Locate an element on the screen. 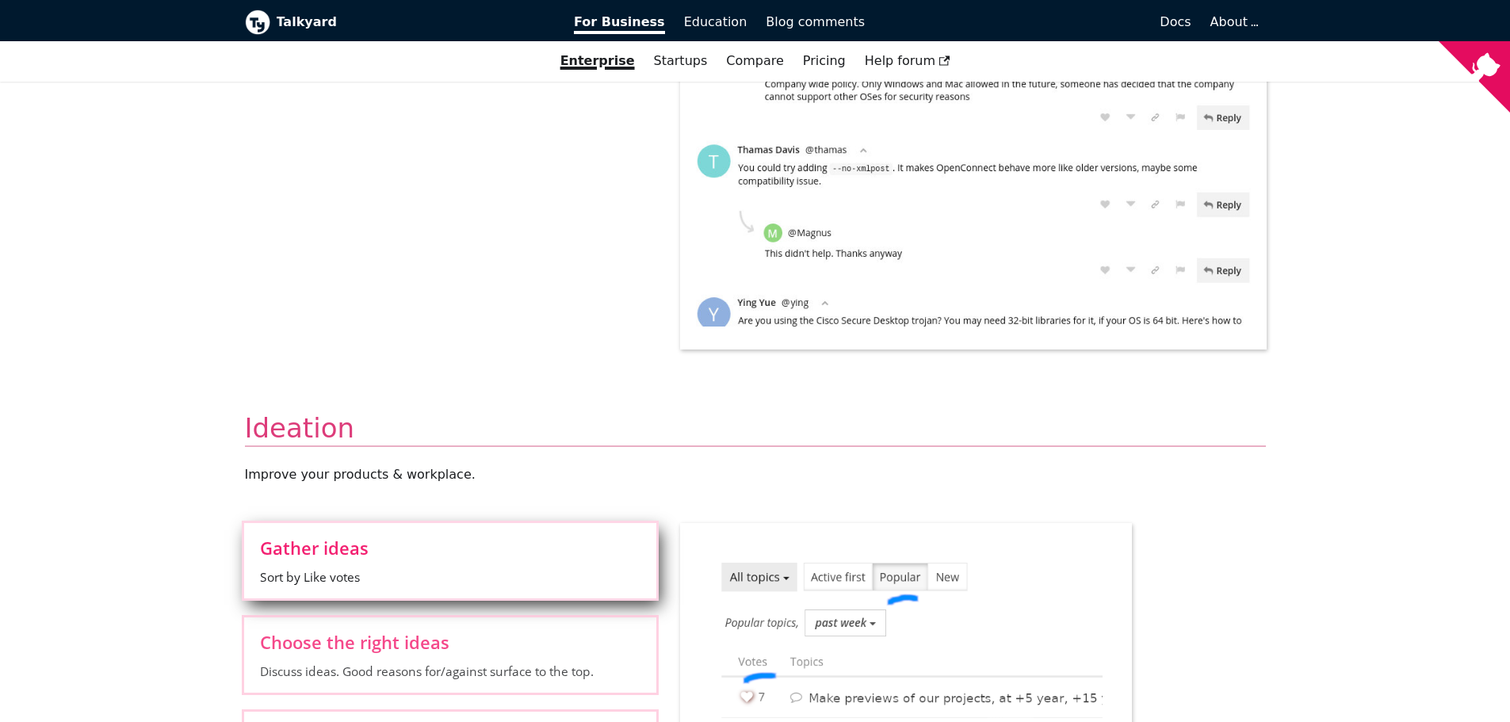  a: About is located at coordinates (1233, 21).